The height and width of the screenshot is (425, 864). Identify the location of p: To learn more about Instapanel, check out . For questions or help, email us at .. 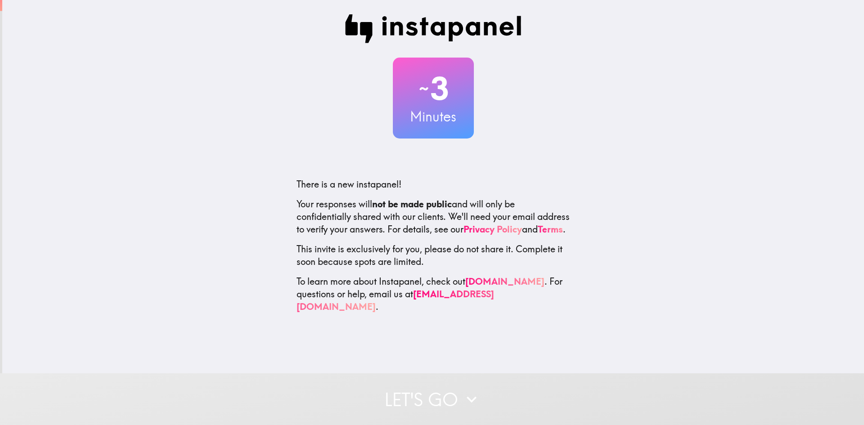
(433, 294).